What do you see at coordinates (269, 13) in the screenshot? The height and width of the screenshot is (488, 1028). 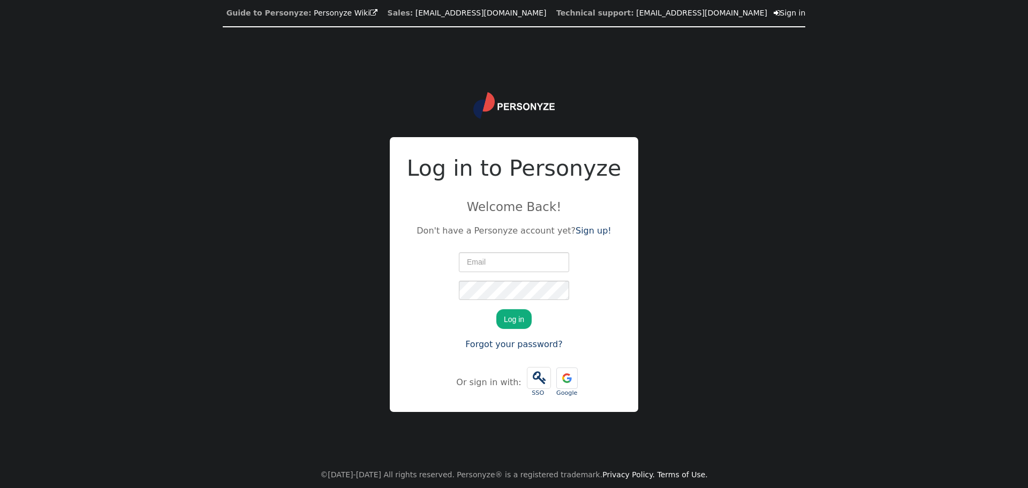 I see `b: Guide to Personyze:` at bounding box center [269, 13].